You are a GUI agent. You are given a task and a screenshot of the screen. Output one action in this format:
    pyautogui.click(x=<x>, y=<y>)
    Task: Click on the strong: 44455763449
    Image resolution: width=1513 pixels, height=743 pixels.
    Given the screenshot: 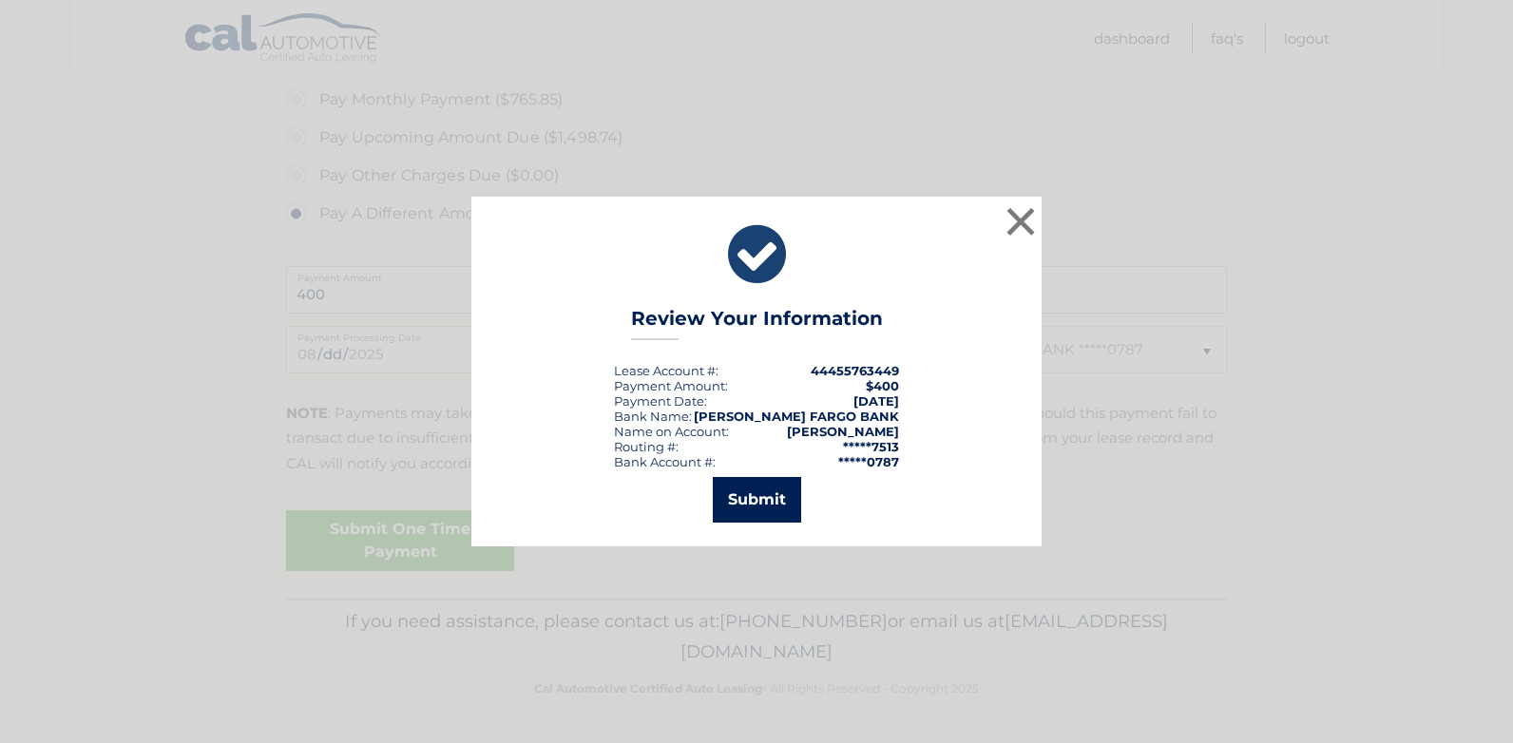 What is the action you would take?
    pyautogui.click(x=854, y=371)
    